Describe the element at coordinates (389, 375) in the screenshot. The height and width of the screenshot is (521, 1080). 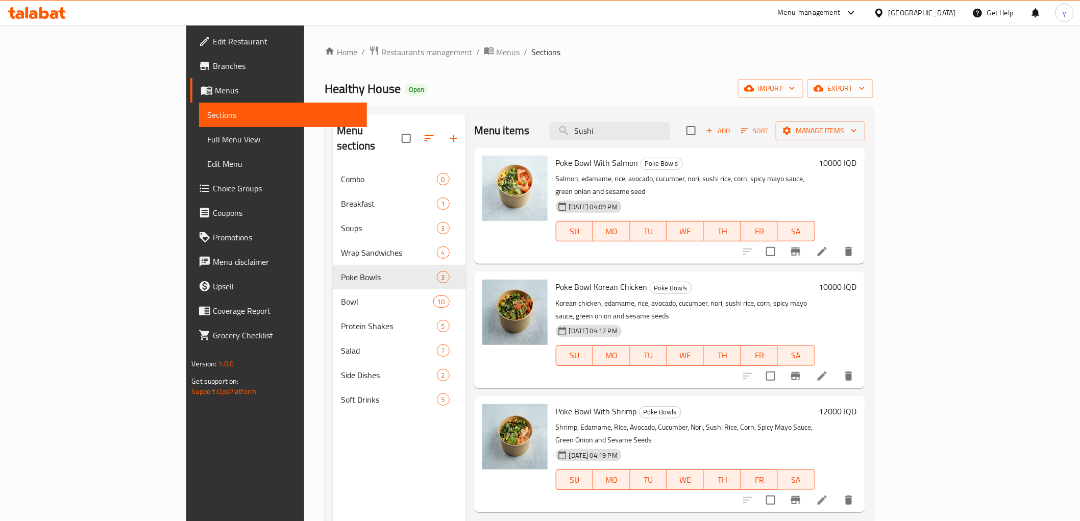
I see `span: Side Dishes` at that location.